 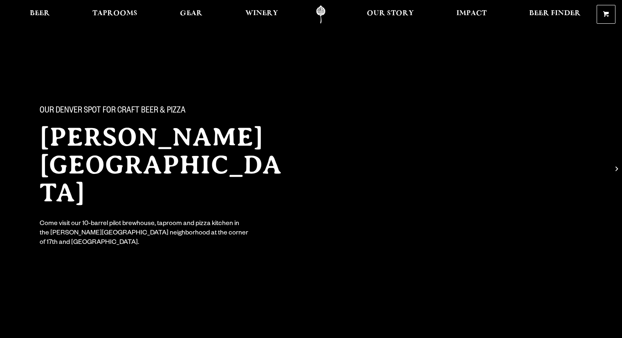 I want to click on a: Beer, so click(x=40, y=14).